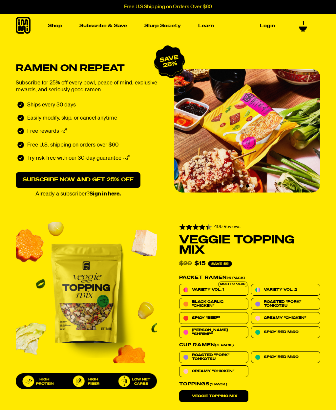 Image resolution: width=336 pixels, height=410 pixels. I want to click on div: Slide 2 of 3, so click(247, 131).